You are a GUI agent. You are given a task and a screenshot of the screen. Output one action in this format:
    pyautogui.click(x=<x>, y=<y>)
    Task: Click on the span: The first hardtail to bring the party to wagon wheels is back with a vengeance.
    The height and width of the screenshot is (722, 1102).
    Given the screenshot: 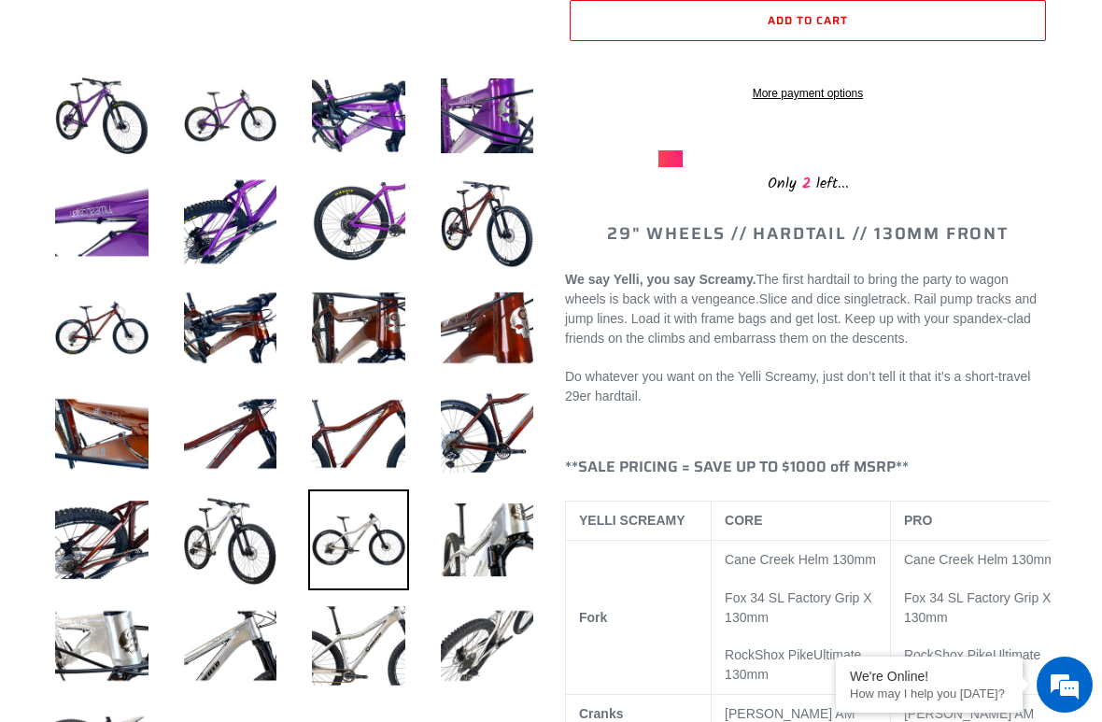 What is the action you would take?
    pyautogui.click(x=786, y=289)
    